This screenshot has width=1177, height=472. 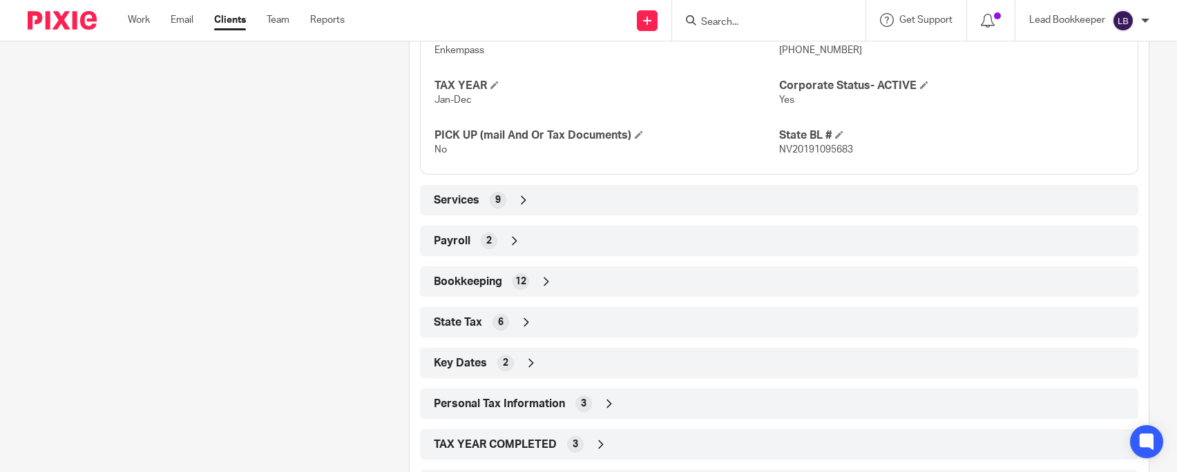 What do you see at coordinates (182, 20) in the screenshot?
I see `a: Email` at bounding box center [182, 20].